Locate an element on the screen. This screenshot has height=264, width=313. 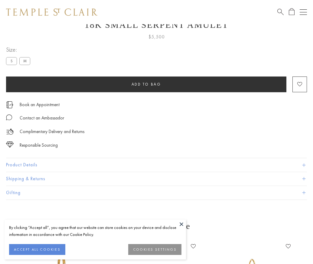
button: Gifting is located at coordinates (156, 193).